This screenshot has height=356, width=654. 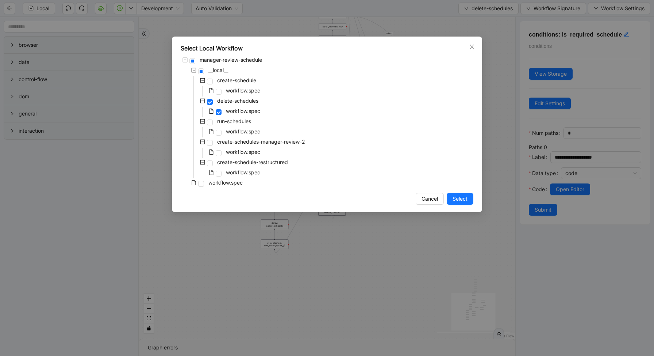 I want to click on span: manager-review-schedule, so click(x=231, y=60).